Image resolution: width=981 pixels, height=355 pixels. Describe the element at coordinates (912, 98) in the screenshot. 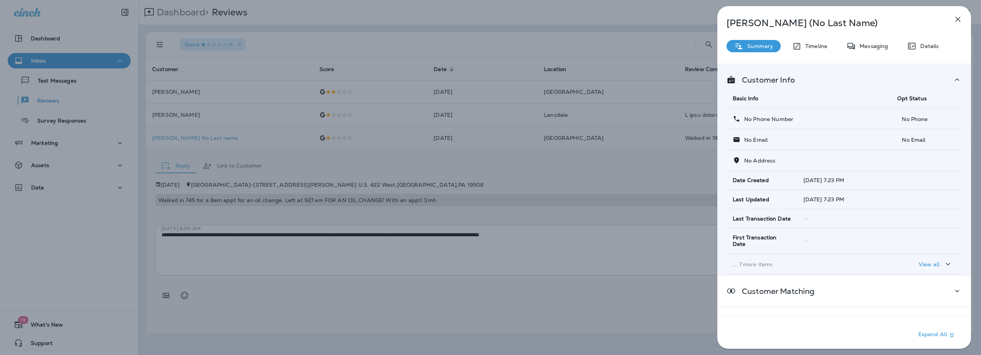

I see `span: Opt Status` at that location.